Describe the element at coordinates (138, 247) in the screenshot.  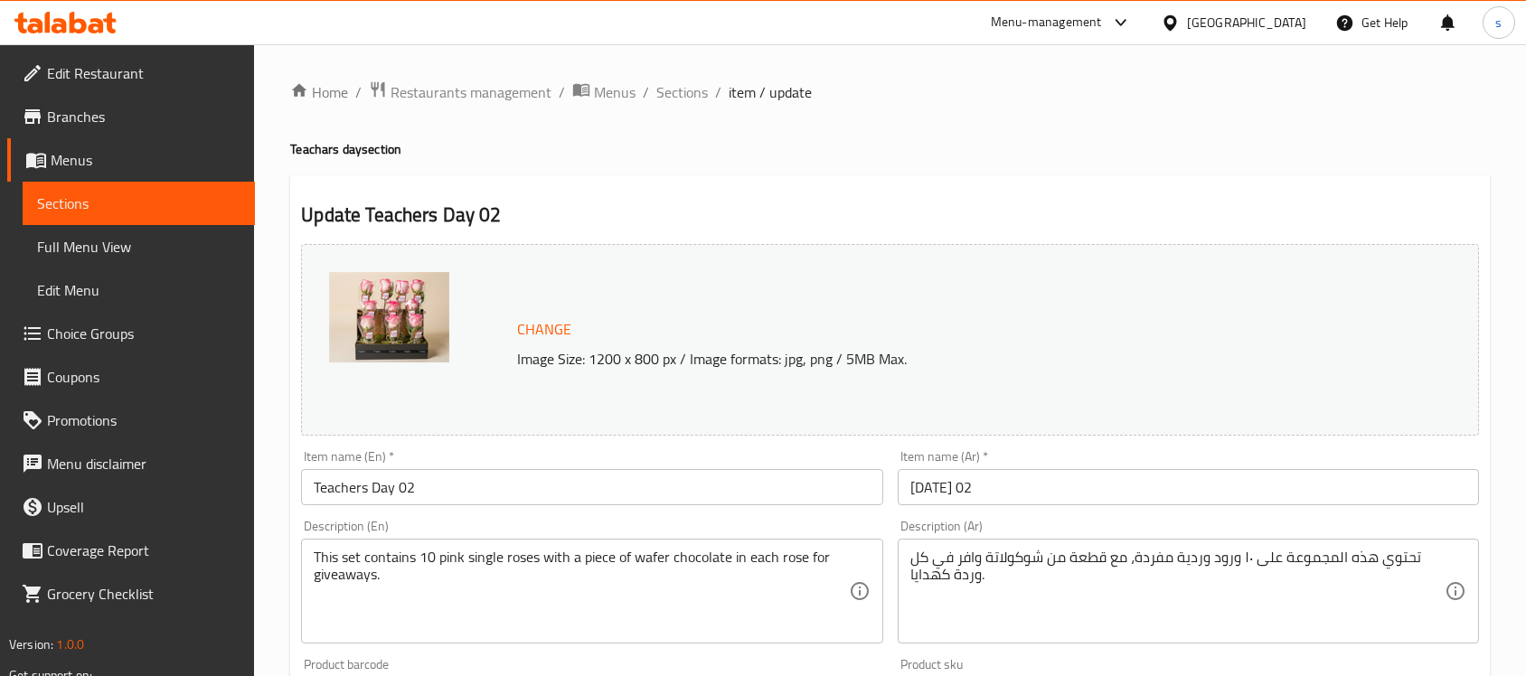
I see `a: Full Menu View` at that location.